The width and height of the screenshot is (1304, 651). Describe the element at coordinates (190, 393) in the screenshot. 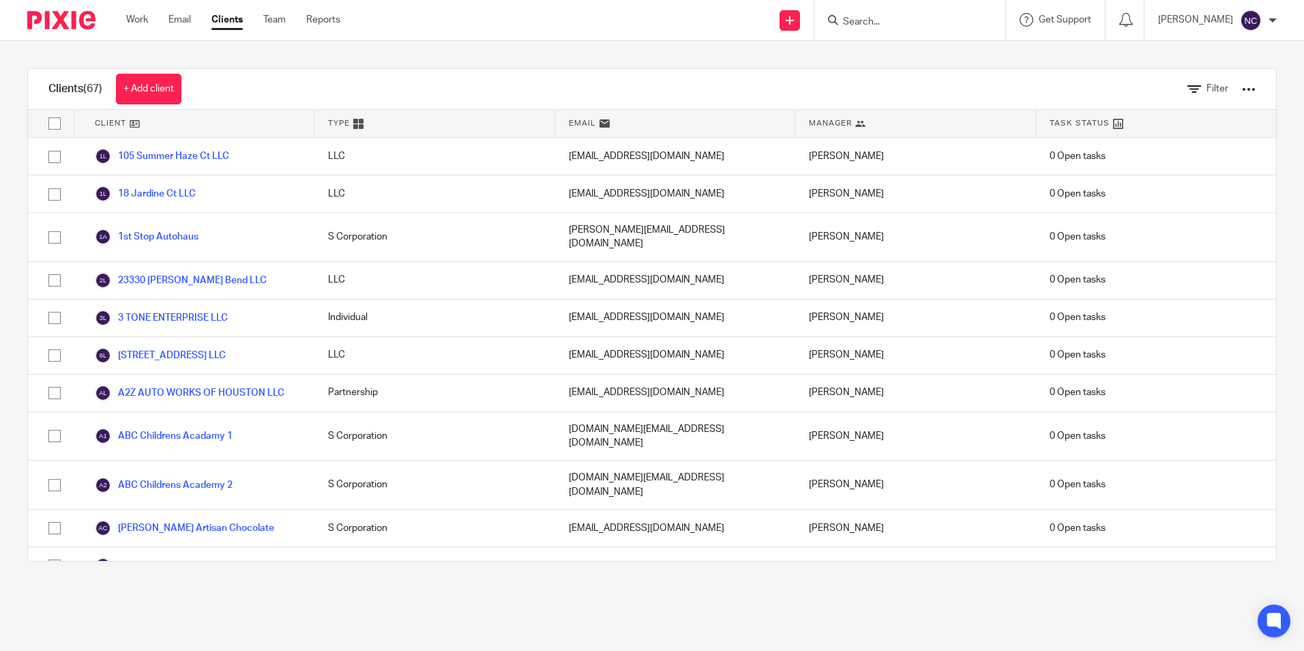

I see `a: A2Z AUTO WORKS OF HOUSTON LLC` at that location.